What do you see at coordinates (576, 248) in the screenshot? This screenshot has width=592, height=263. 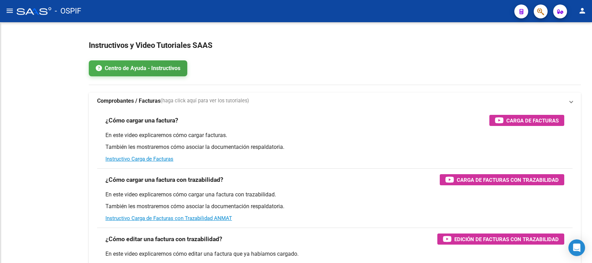 I see `div: Open Intercom Messenger` at bounding box center [576, 248].